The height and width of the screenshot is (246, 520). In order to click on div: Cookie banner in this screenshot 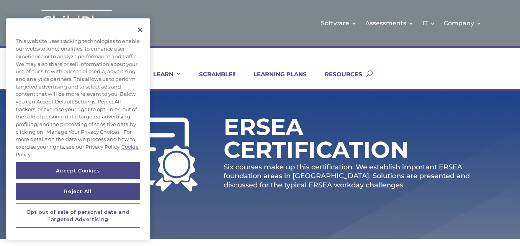, I will do `click(78, 129)`.